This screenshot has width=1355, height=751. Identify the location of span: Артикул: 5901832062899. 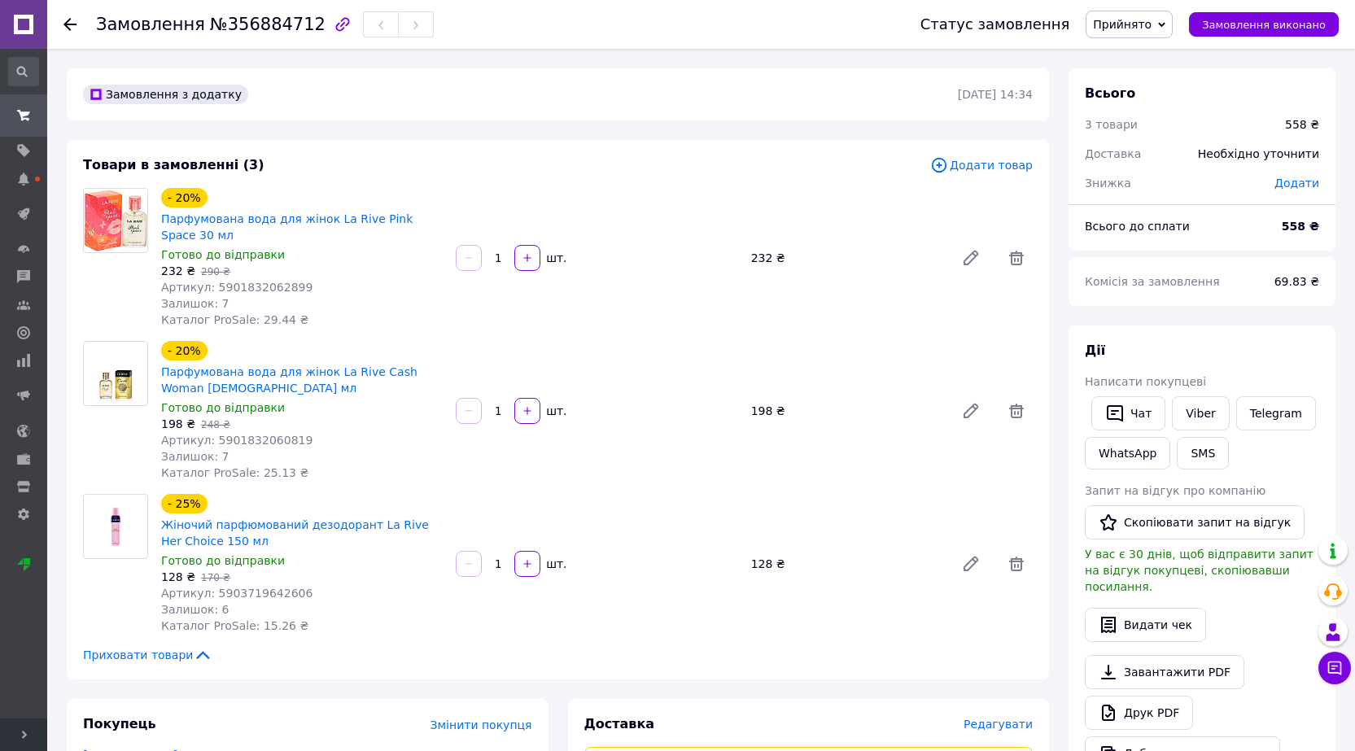
(237, 287).